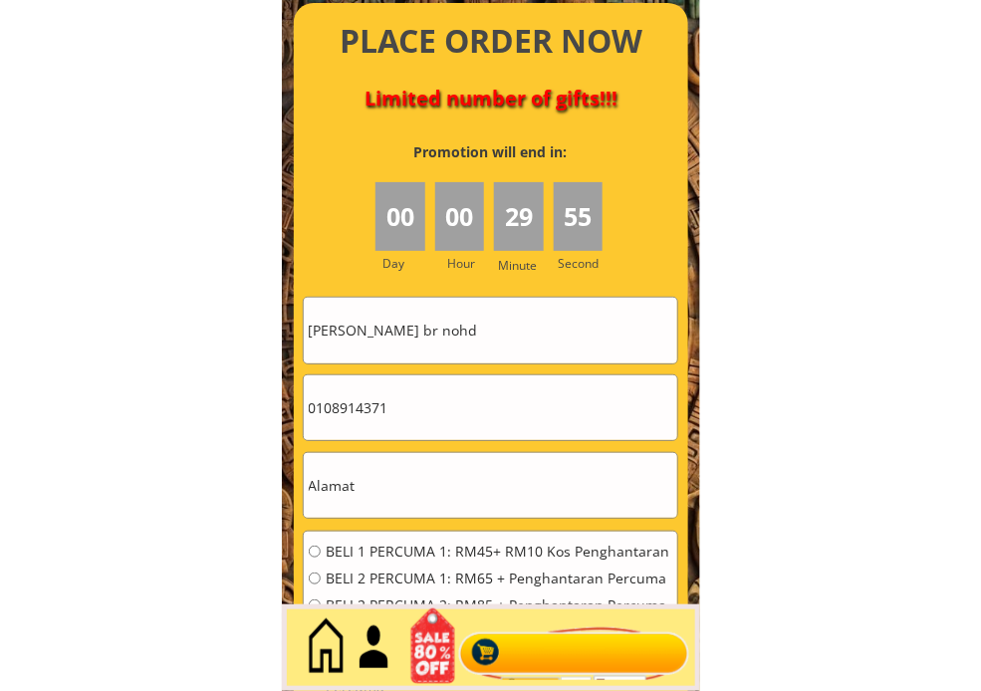 Image resolution: width=981 pixels, height=691 pixels. I want to click on input: Nama, so click(490, 330).